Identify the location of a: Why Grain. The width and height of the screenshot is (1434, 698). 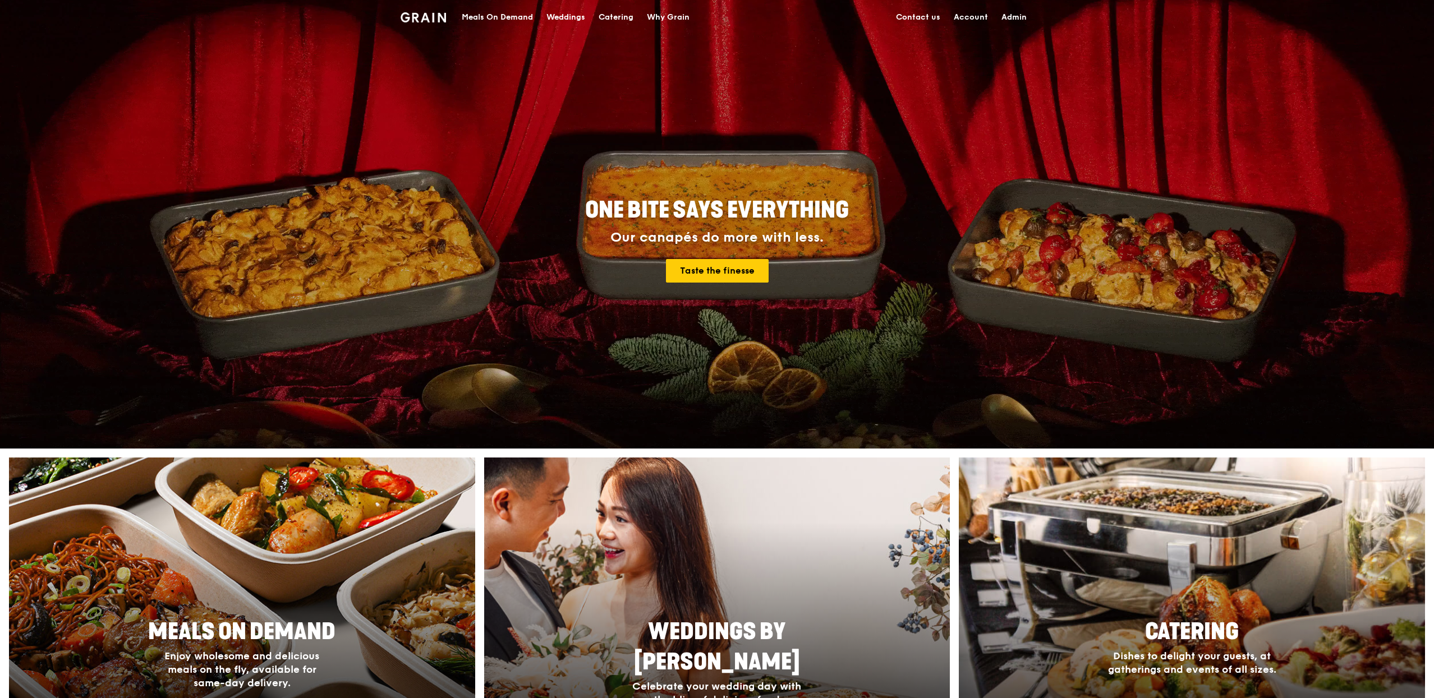
(668, 17).